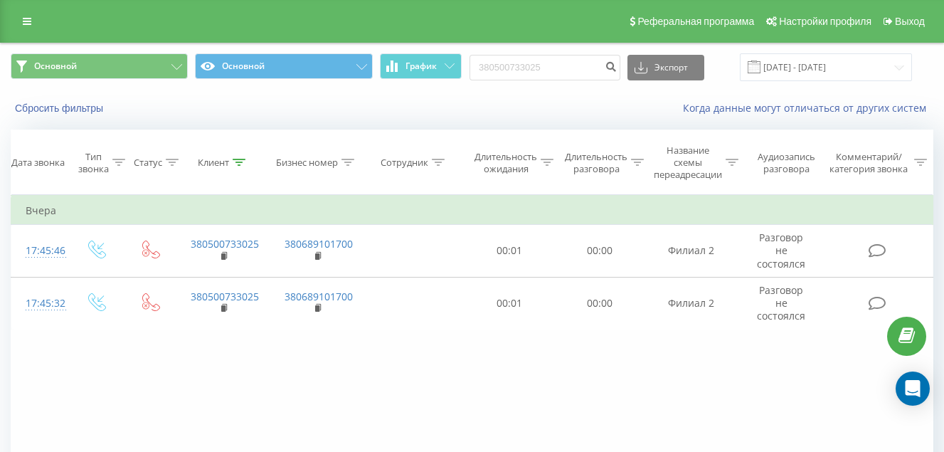 This screenshot has height=452, width=944. I want to click on button: График, so click(421, 66).